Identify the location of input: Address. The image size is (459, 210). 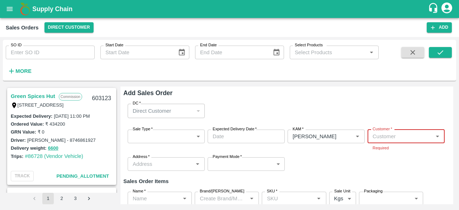
(160, 164).